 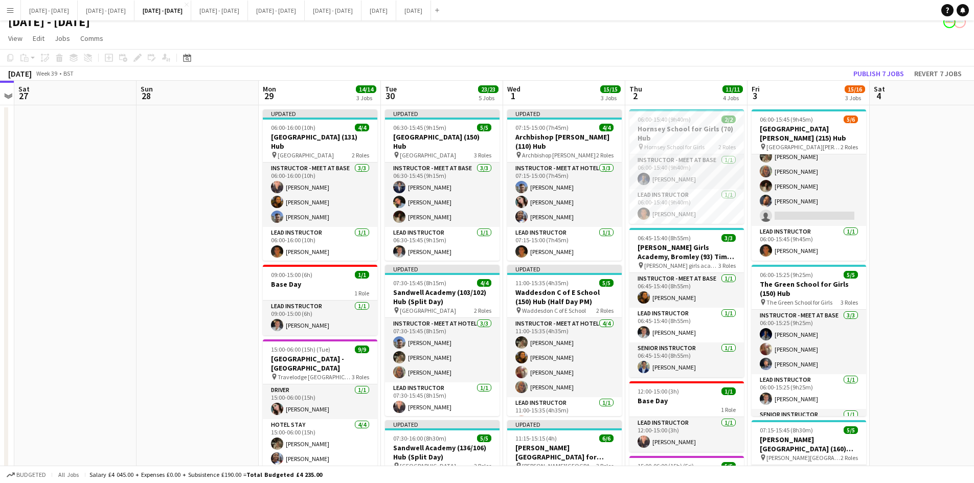 What do you see at coordinates (687, 133) in the screenshot?
I see `h3: Hornsey School for Girls (70) Hub` at bounding box center [687, 133].